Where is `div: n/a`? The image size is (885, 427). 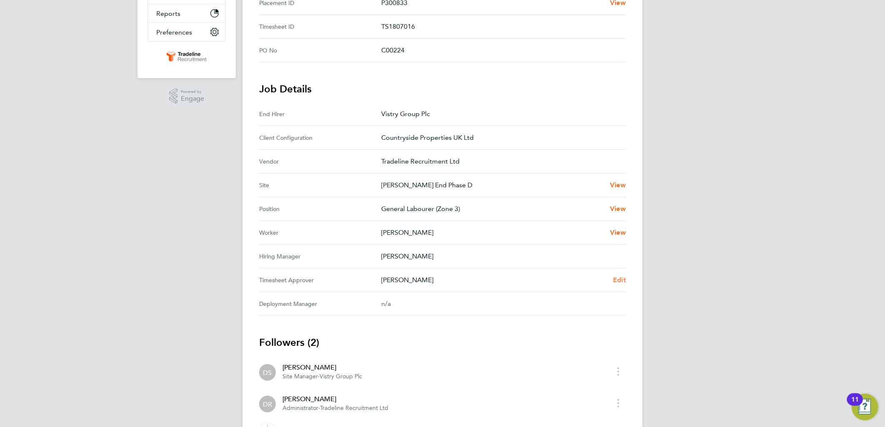
div: n/a is located at coordinates (496, 304).